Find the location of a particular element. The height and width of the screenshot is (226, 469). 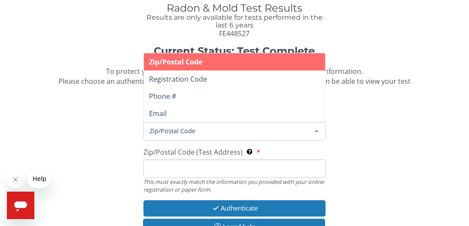

span: Zip/Postal Code (Test Address) is located at coordinates (193, 152).